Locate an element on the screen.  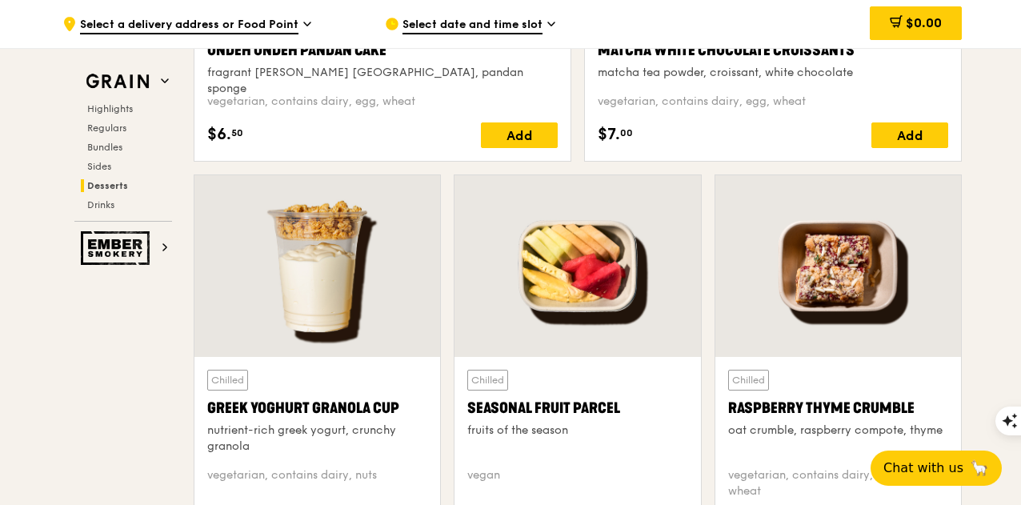
span: Regulars is located at coordinates (106, 128).